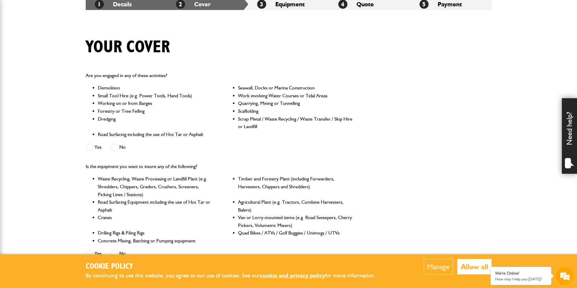  I want to click on div: Need help?, so click(569, 136).